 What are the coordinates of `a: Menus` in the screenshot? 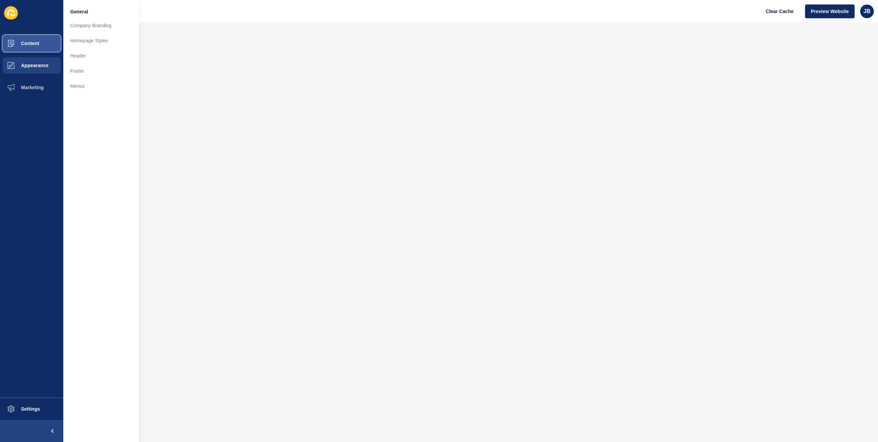 It's located at (101, 86).